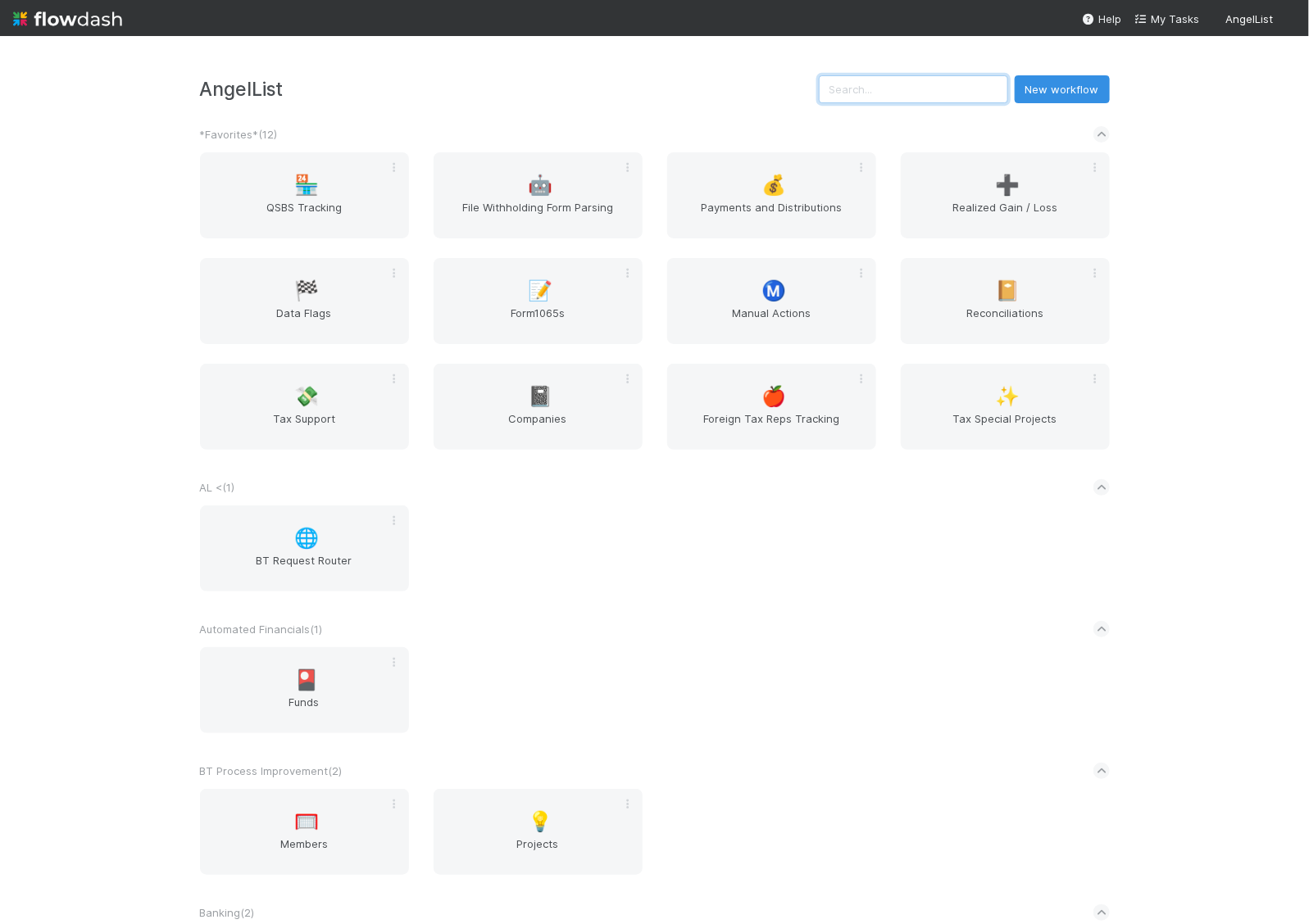 The height and width of the screenshot is (924, 1309). Describe the element at coordinates (304, 321) in the screenshot. I see `span: Data Flags` at that location.